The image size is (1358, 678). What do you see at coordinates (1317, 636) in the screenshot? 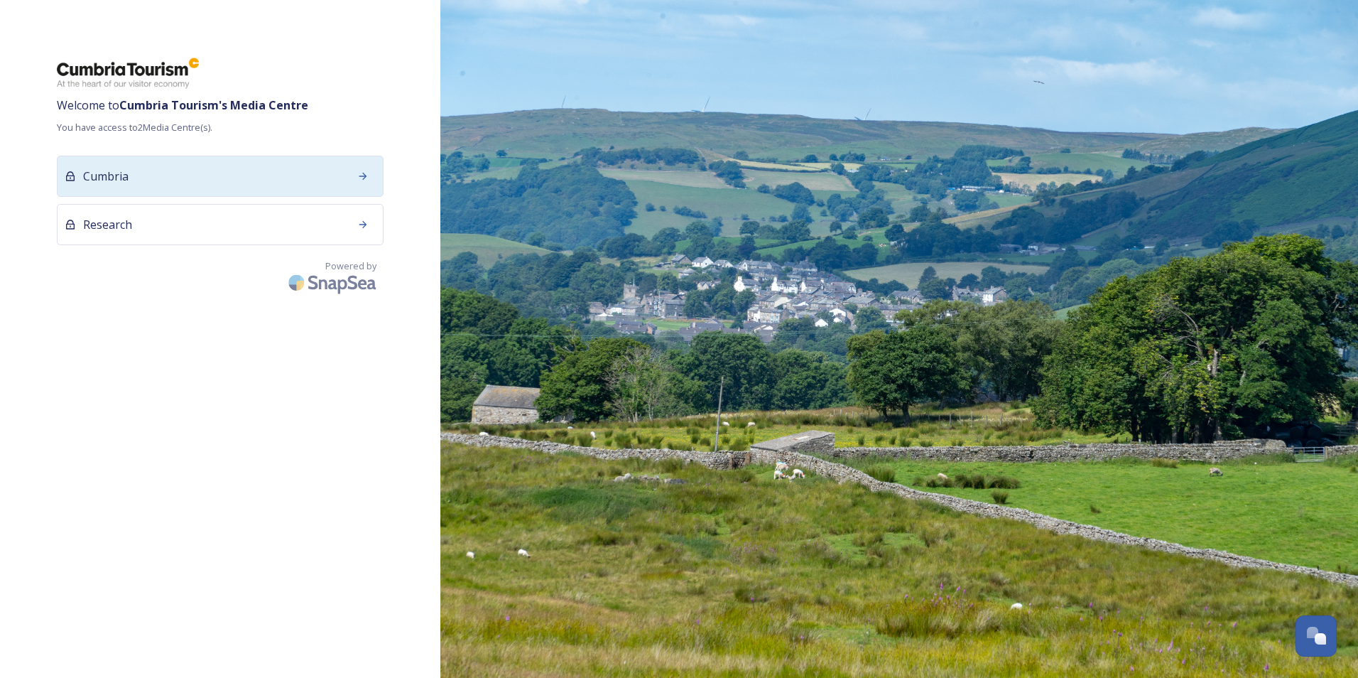
I see `button: Open Chat` at bounding box center [1317, 636].